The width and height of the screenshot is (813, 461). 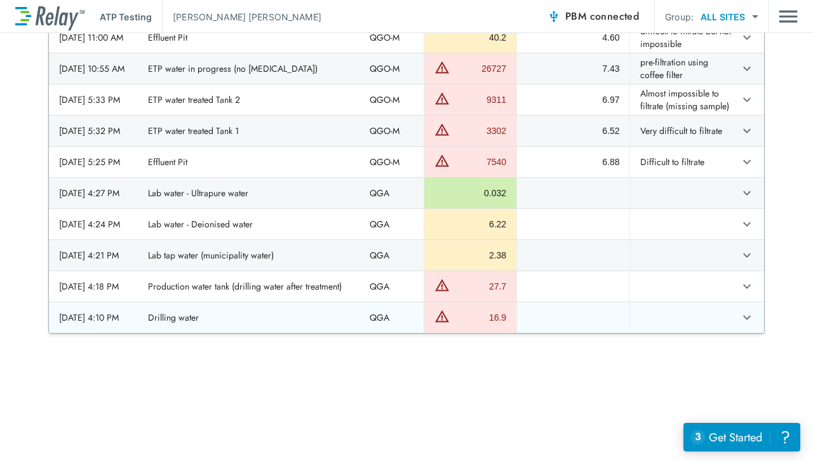 I want to click on p: ATP Testing, so click(x=126, y=17).